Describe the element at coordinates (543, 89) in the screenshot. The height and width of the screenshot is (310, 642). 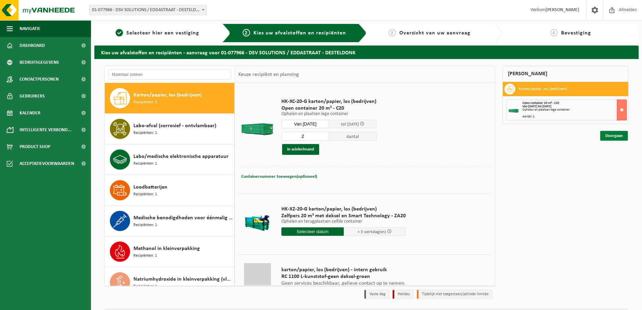
I see `h3: Karton/papier, los (bedrijven)` at that location.